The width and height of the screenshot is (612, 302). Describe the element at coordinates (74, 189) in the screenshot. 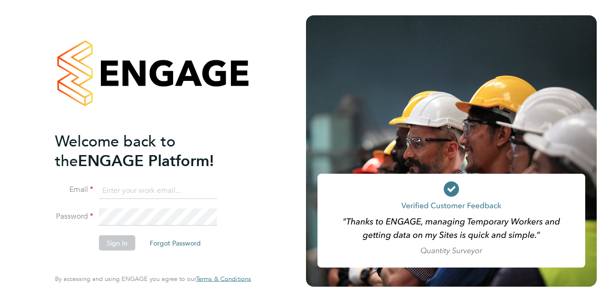

I see `label: Email` at that location.